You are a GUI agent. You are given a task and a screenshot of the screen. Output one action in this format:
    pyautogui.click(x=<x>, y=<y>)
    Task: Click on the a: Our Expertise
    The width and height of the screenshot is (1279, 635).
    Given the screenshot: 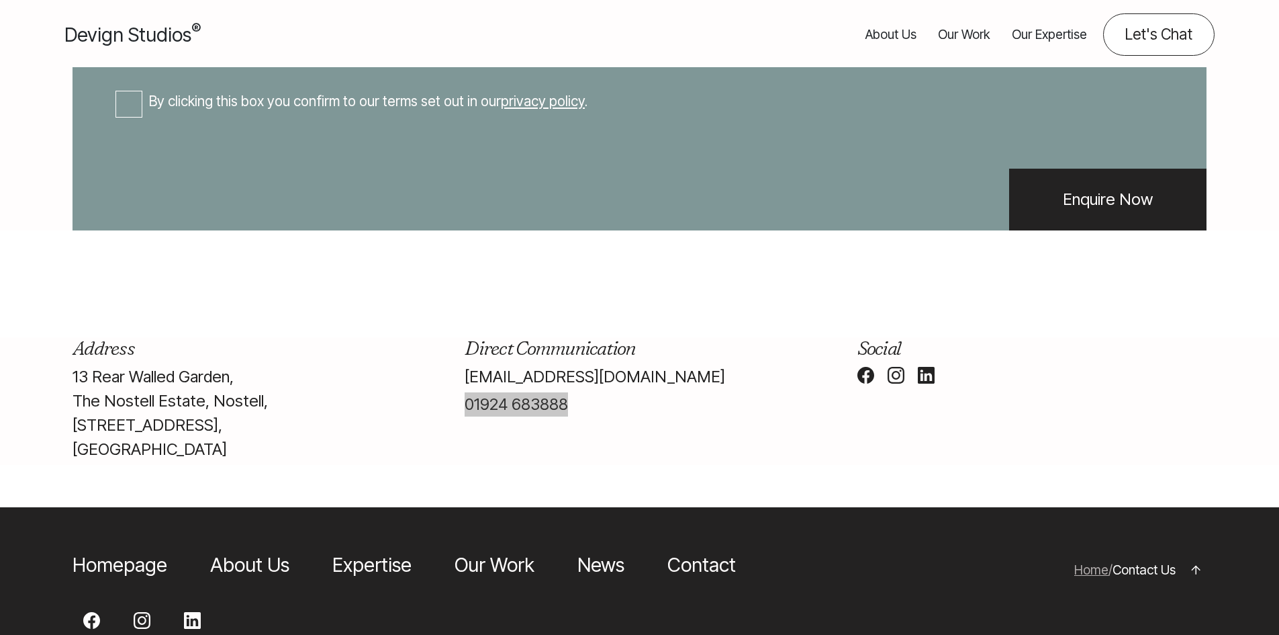 What is the action you would take?
    pyautogui.click(x=1050, y=34)
    